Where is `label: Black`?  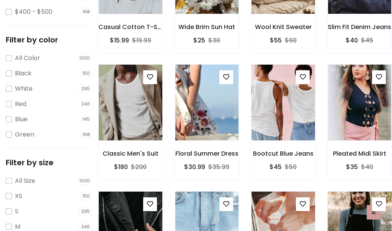 label: Black is located at coordinates (23, 73).